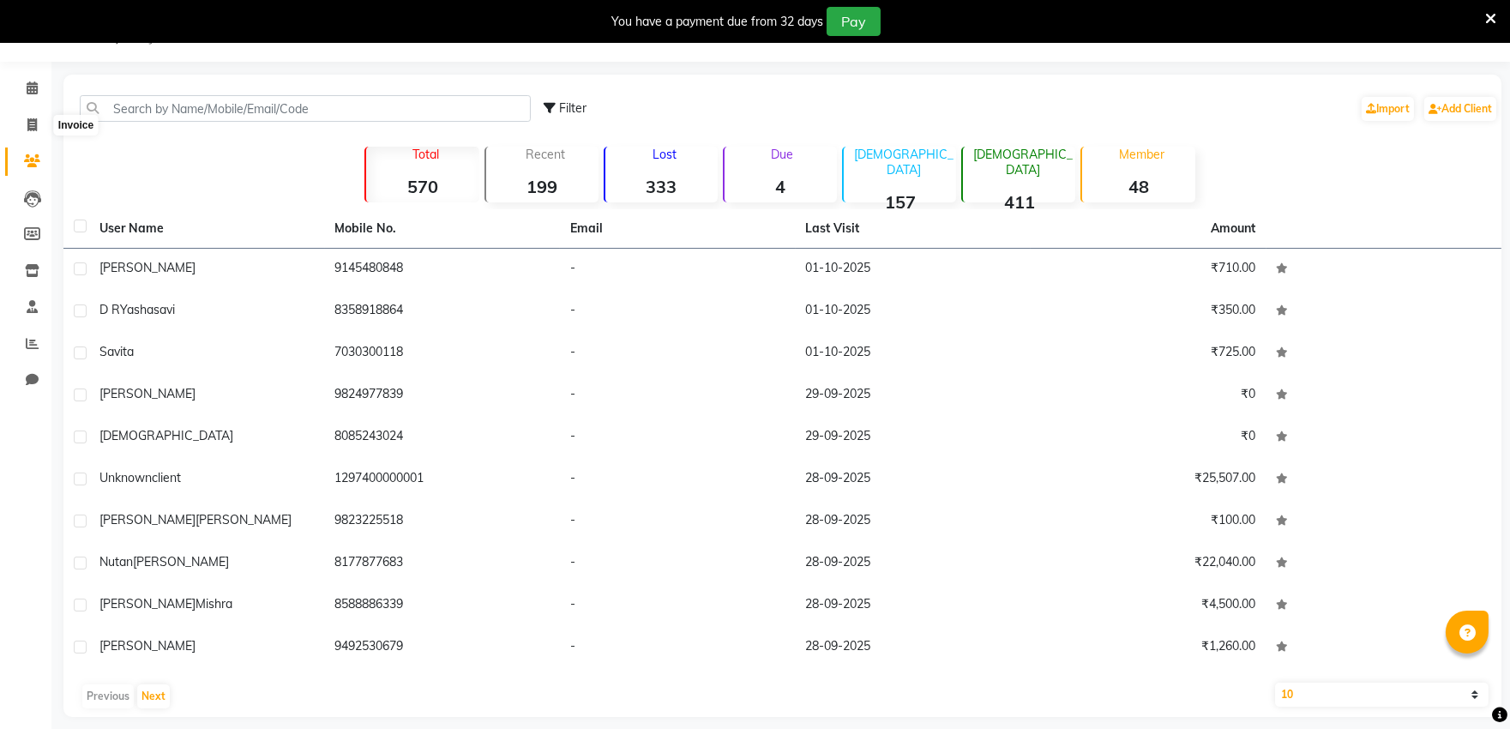 Image resolution: width=1510 pixels, height=729 pixels. I want to click on div: Invoice, so click(75, 125).